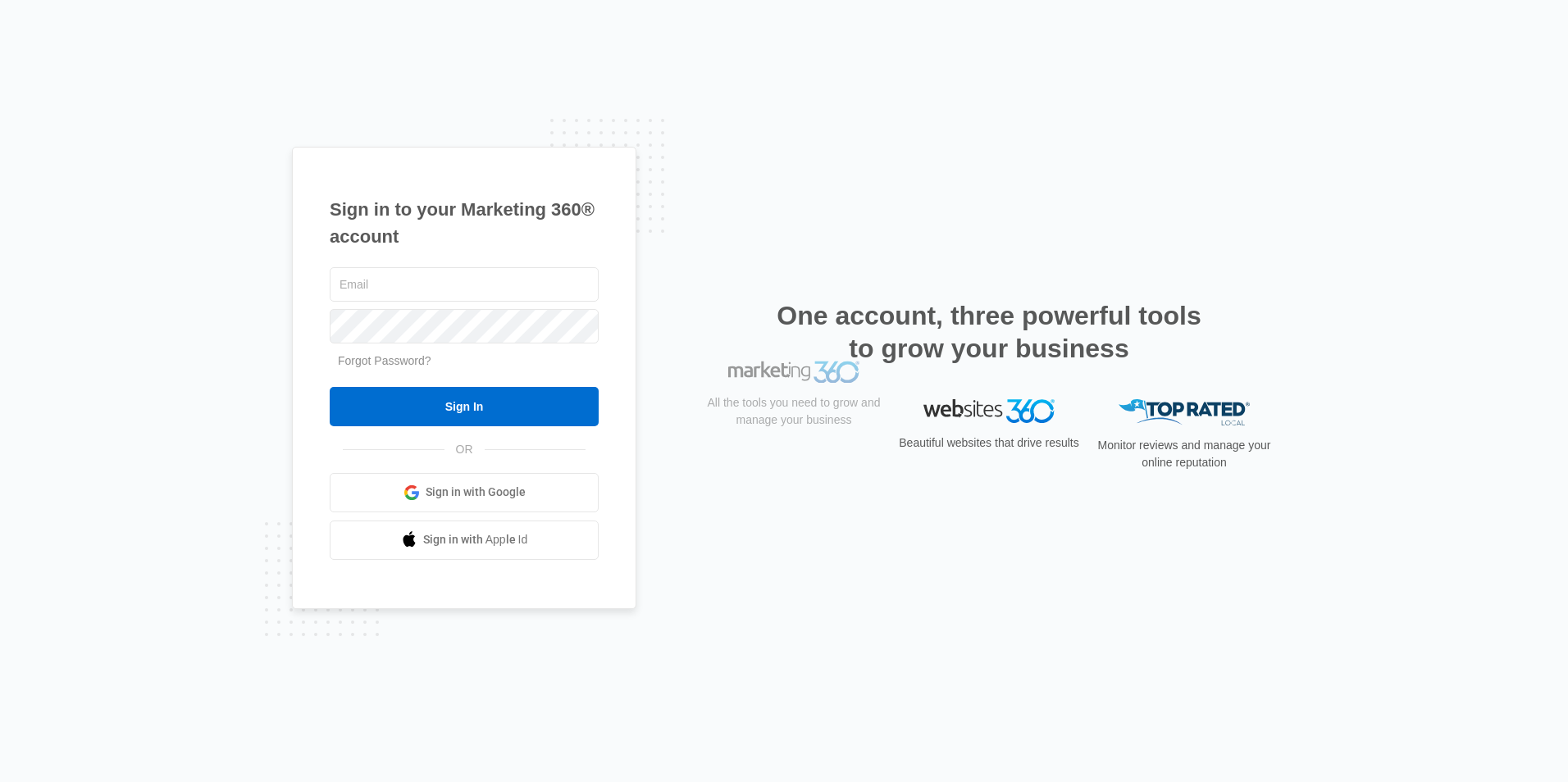  Describe the element at coordinates (464, 407) in the screenshot. I see `input: Sign In` at that location.